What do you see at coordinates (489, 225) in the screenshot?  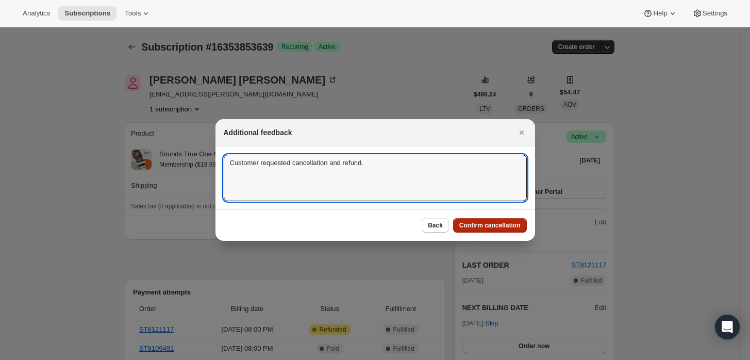 I see `button: Confirm cancellation` at bounding box center [489, 225].